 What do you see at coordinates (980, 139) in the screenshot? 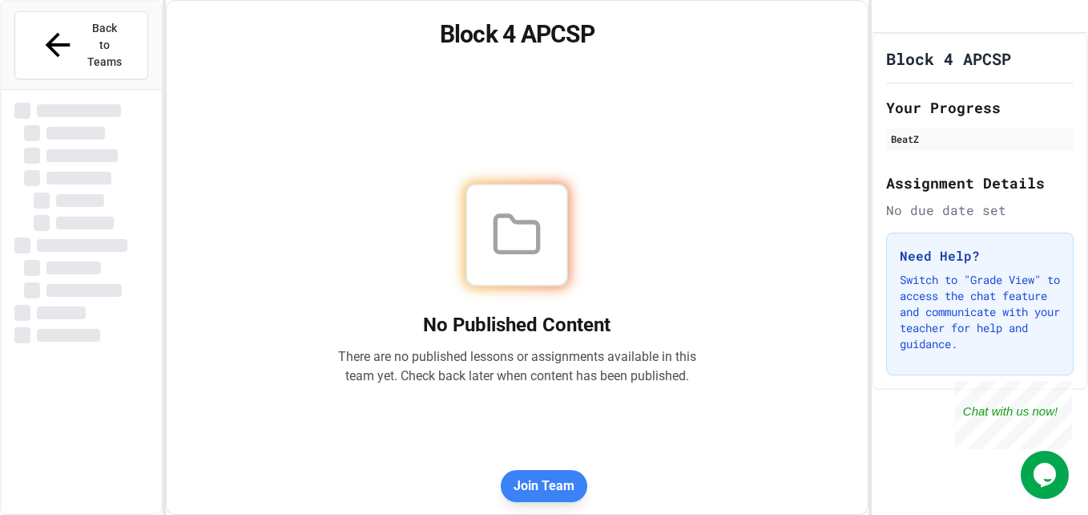
I see `div: BeatZ` at bounding box center [980, 139].